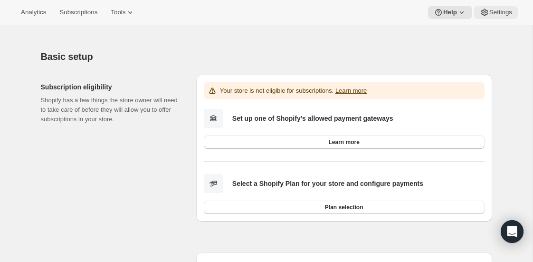 The width and height of the screenshot is (533, 262). I want to click on p: Shopify has a few things the store owner will need to take care of before they will allow you to ..., so click(111, 110).